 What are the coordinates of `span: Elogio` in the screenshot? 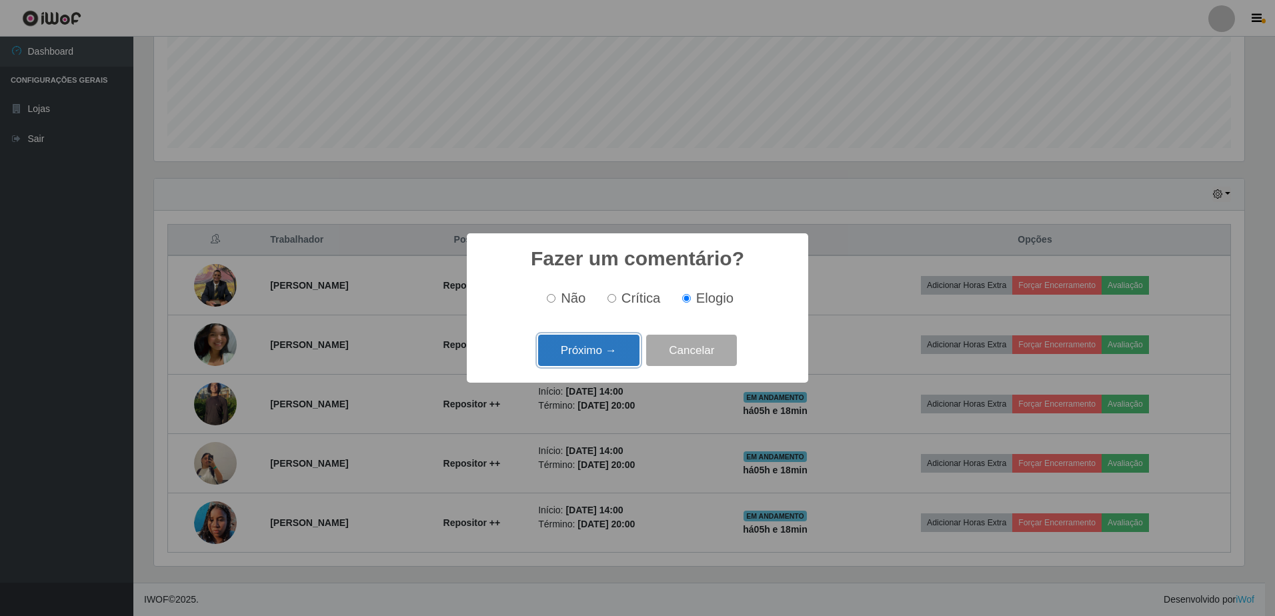 It's located at (715, 298).